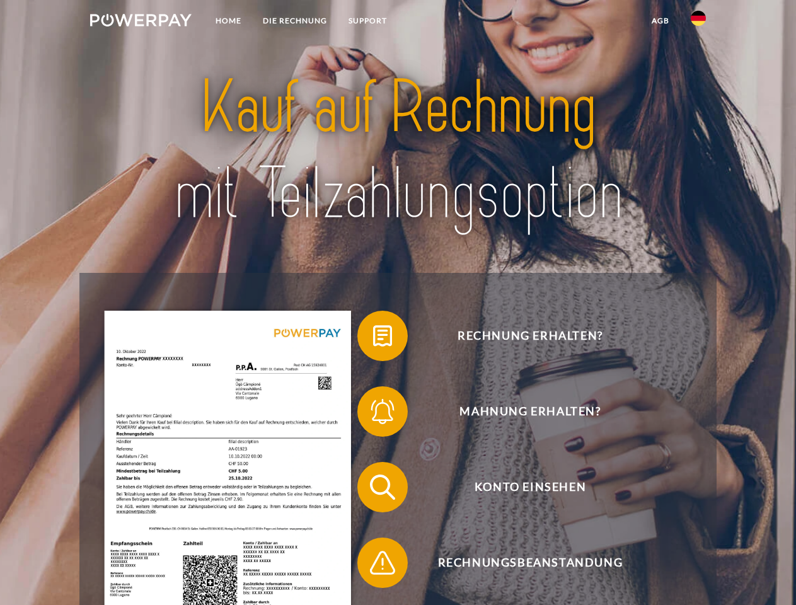 Image resolution: width=796 pixels, height=605 pixels. What do you see at coordinates (530, 563) in the screenshot?
I see `span: Rechnungsbeanstandung` at bounding box center [530, 563].